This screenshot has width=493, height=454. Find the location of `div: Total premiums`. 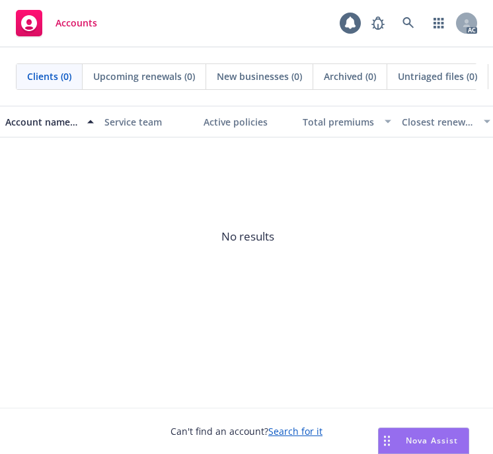

div: Total premiums is located at coordinates (340, 122).